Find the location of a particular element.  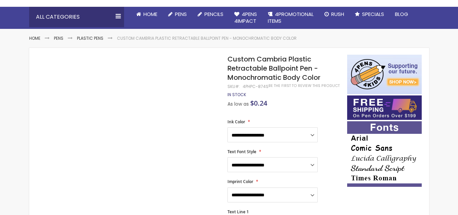

span: Custom Cambria Plastic Retractable Ballpoint Pen - Monochromatic Body Color is located at coordinates (274, 68).